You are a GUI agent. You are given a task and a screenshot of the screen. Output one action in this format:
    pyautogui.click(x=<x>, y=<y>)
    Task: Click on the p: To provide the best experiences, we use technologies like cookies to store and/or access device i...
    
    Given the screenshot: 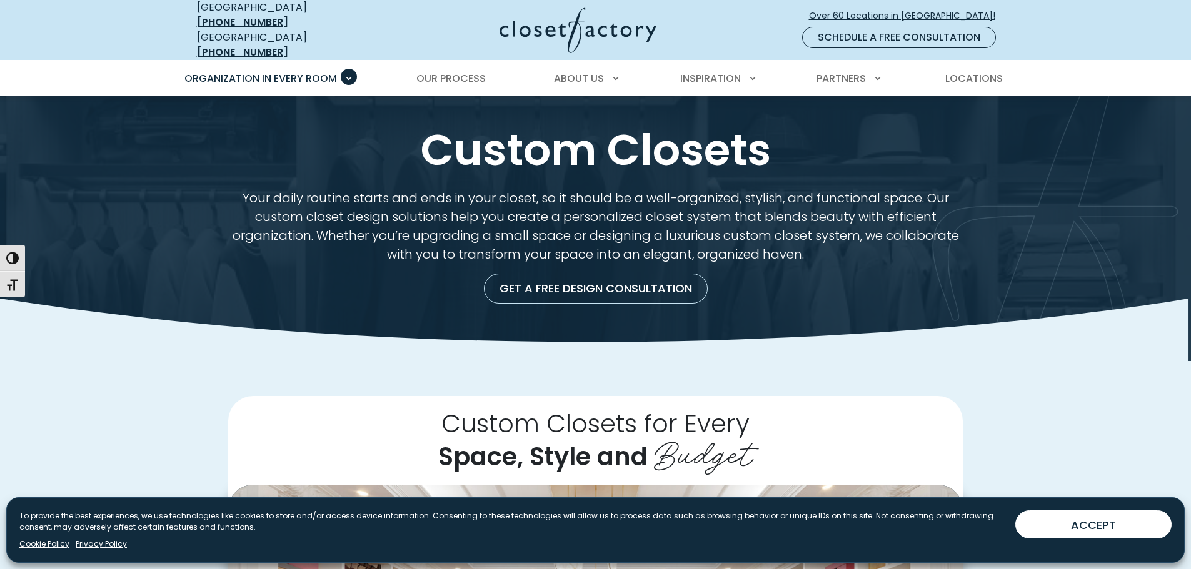 What is the action you would take?
    pyautogui.click(x=512, y=522)
    